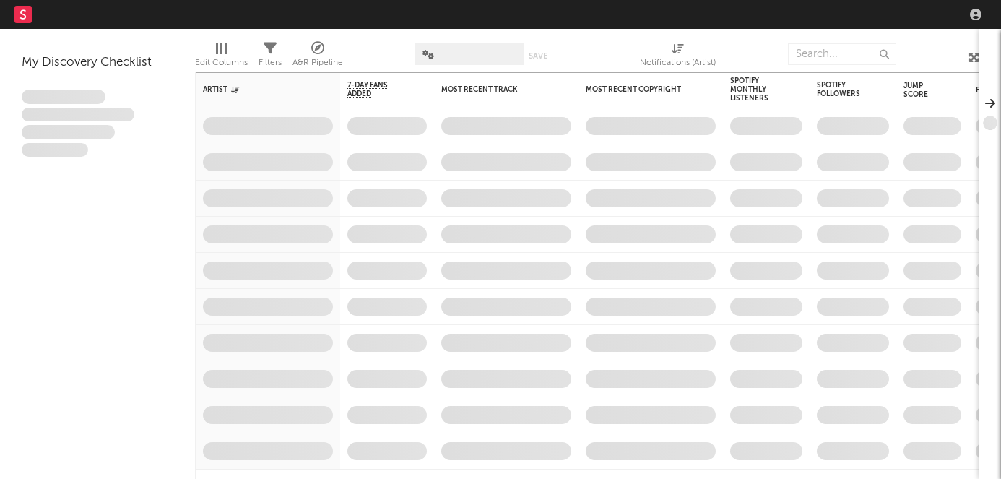 This screenshot has height=479, width=1001. Describe the element at coordinates (68, 132) in the screenshot. I see `span: Praesent ac interdum` at that location.